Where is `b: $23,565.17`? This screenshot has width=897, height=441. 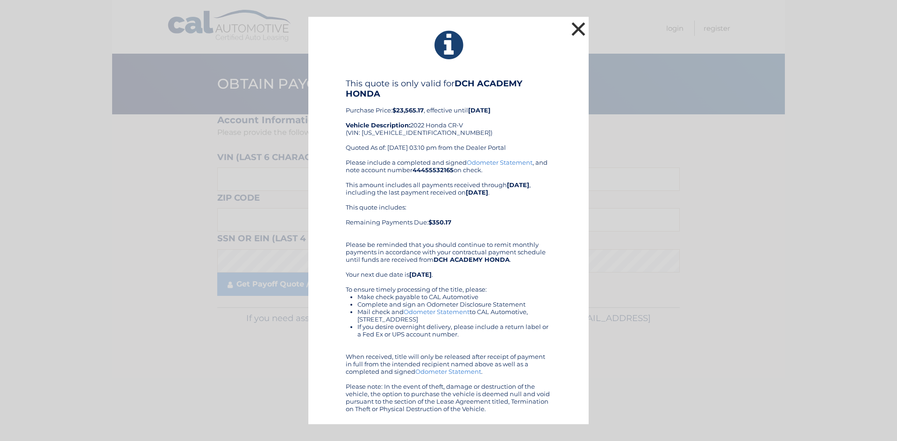
b: $23,565.17 is located at coordinates (408, 110).